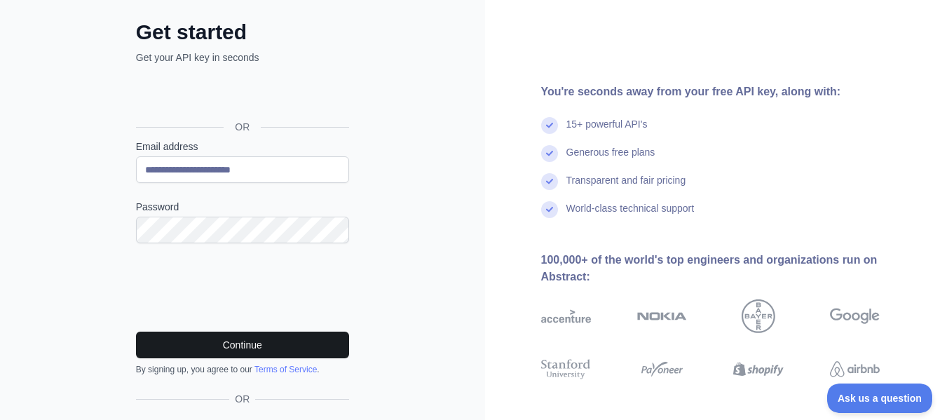 The width and height of the screenshot is (947, 420). Describe the element at coordinates (855, 316) in the screenshot. I see `img: google` at that location.